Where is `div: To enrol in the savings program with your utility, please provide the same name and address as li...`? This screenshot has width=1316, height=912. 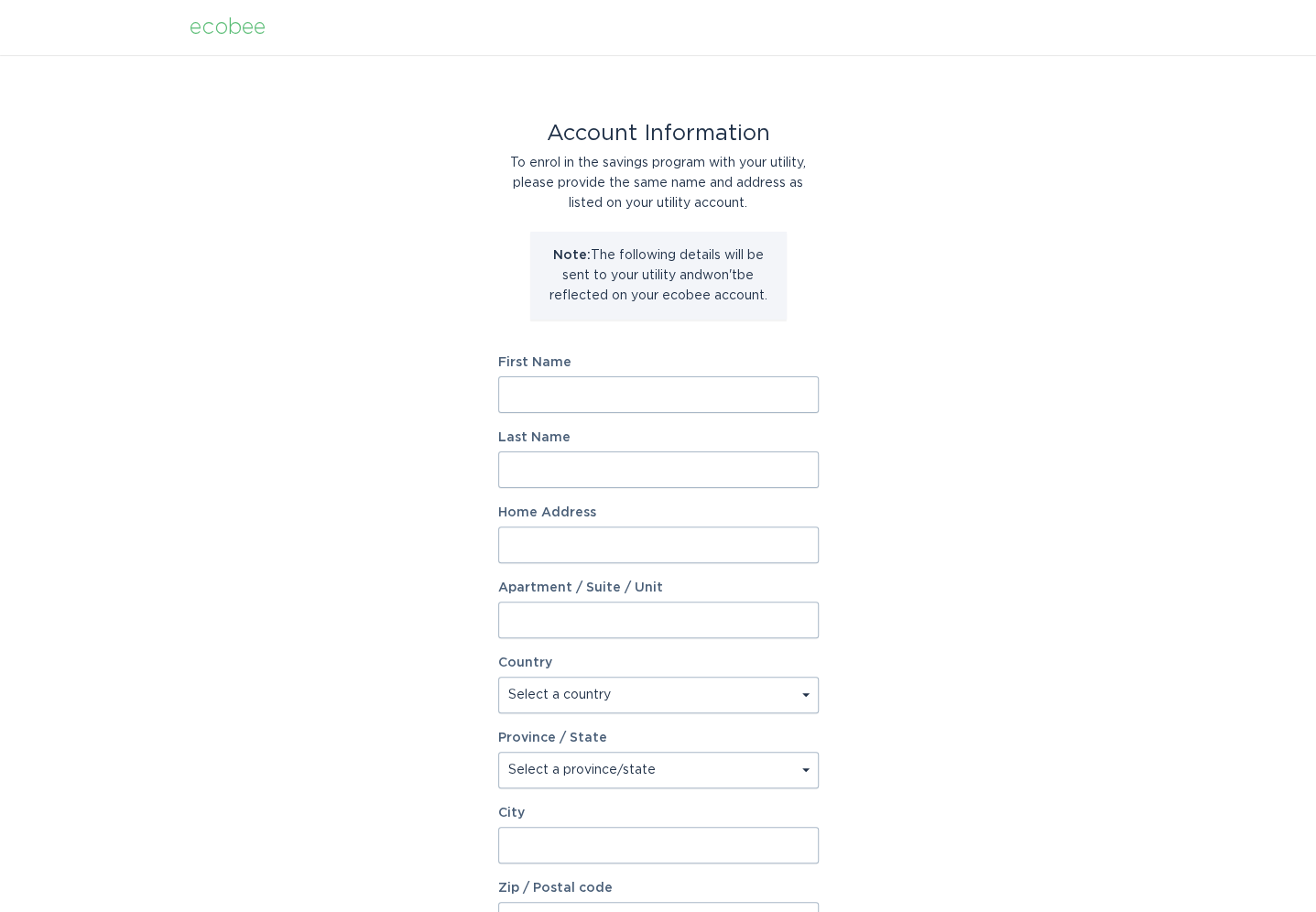
div: To enrol in the savings program with your utility, please provide the same name and address as li... is located at coordinates (658, 183).